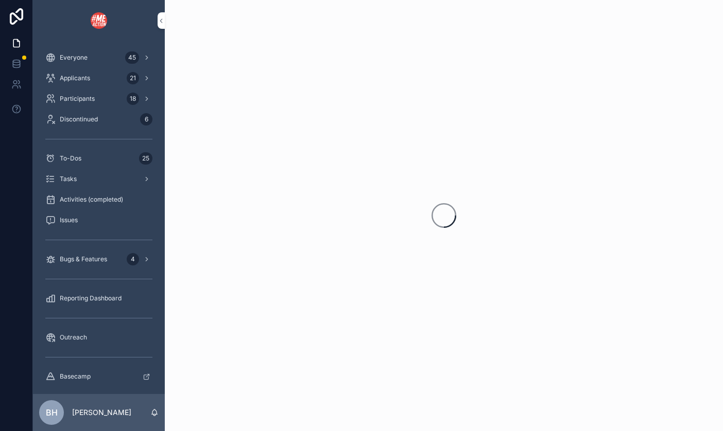 This screenshot has height=431, width=723. I want to click on span: BH, so click(51, 413).